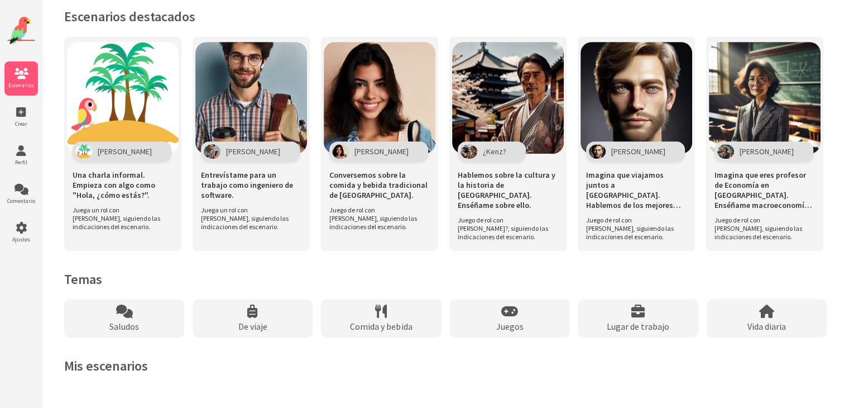  Describe the element at coordinates (21, 85) in the screenshot. I see `font: Escenarios` at that location.